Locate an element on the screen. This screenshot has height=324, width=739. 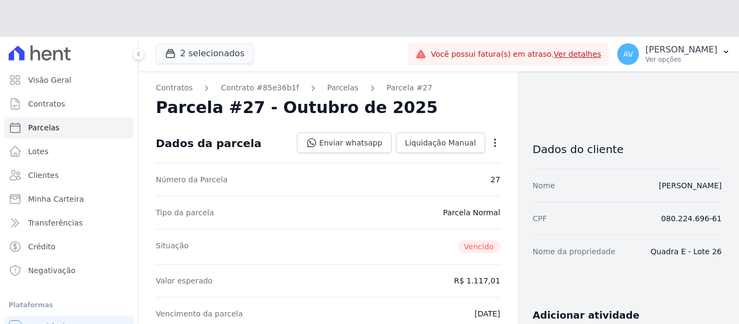
h3: Adicionar atividade is located at coordinates (586, 315).